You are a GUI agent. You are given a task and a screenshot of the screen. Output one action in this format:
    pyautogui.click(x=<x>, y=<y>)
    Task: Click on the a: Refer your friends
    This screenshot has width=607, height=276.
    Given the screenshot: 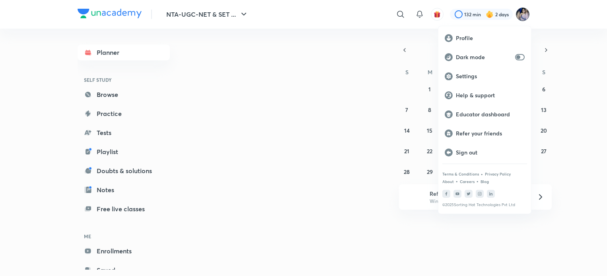 What is the action you would take?
    pyautogui.click(x=484, y=134)
    